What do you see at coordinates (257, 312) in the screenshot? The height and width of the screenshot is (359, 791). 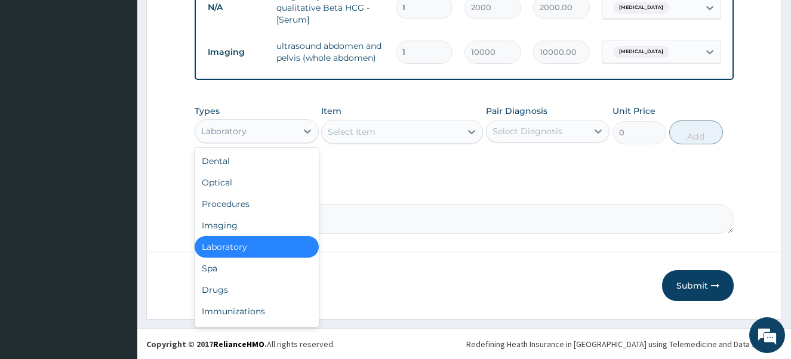 I see `div: Immunizations` at bounding box center [257, 312].